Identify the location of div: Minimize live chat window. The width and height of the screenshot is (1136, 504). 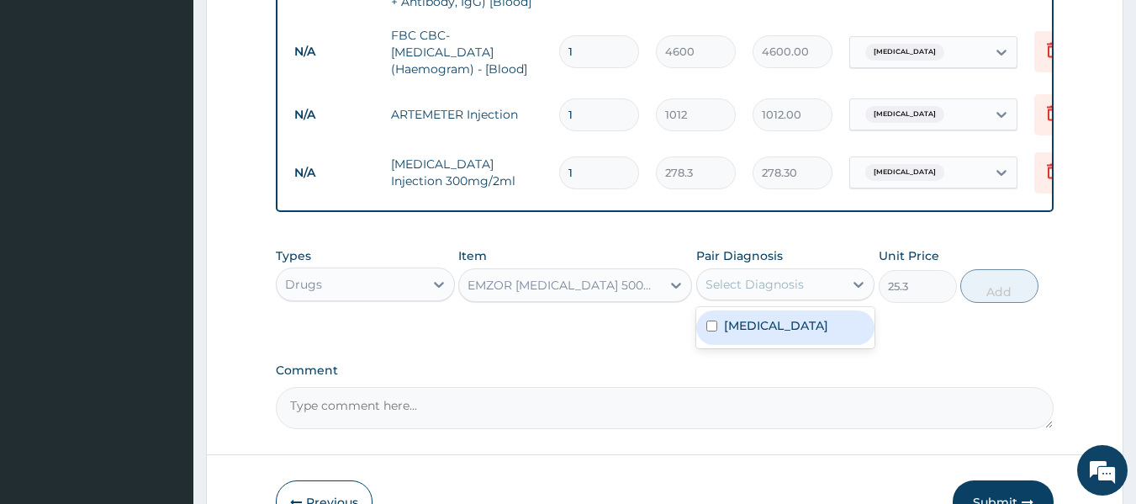
(296, 29).